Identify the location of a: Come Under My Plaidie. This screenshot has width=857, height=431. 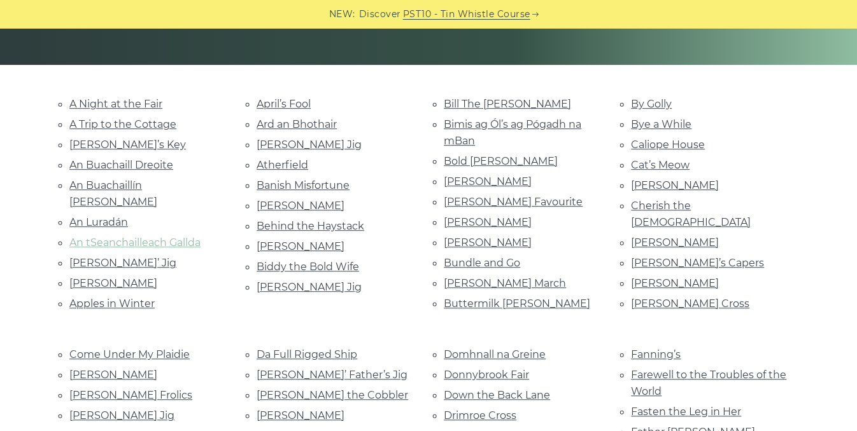
(129, 354).